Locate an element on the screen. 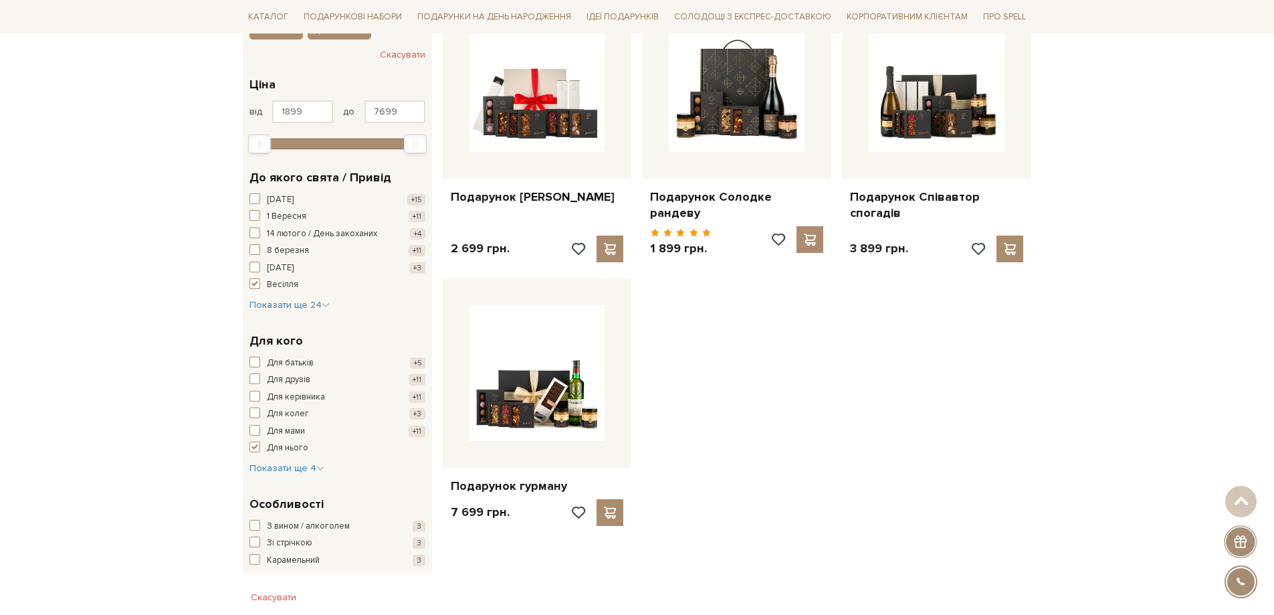 The image size is (1274, 615). a: Подарунок гурману is located at coordinates (537, 486).